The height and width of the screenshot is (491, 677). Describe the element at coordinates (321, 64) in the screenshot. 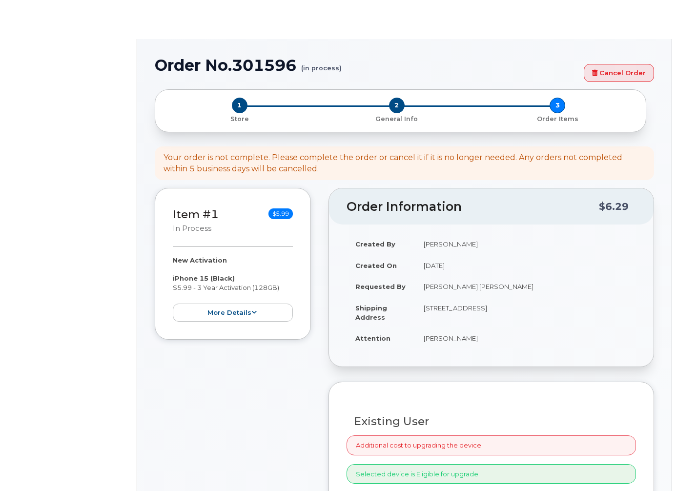

I see `small: (in process)` at that location.